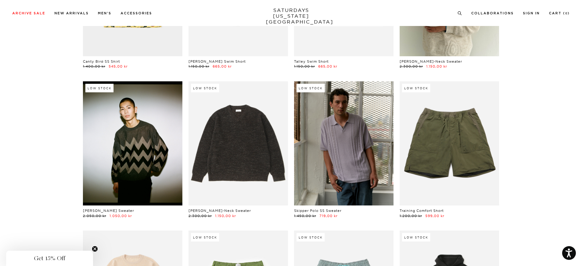 This screenshot has width=582, height=266. I want to click on a: Accessories, so click(136, 13).